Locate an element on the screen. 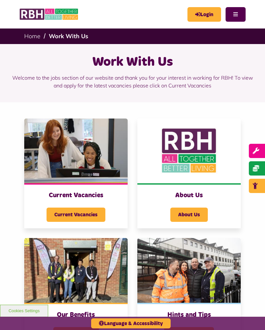 The width and height of the screenshot is (265, 330). a: About Us About Us is located at coordinates (189, 173).